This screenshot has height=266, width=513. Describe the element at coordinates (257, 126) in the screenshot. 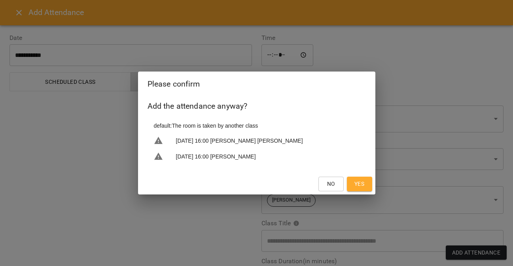

I see `li: default : The room is taken by another class` at that location.